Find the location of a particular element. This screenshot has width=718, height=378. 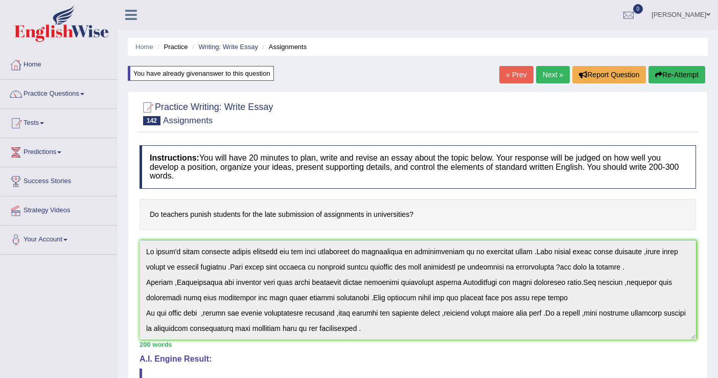

a: Success Stories is located at coordinates (59, 180).